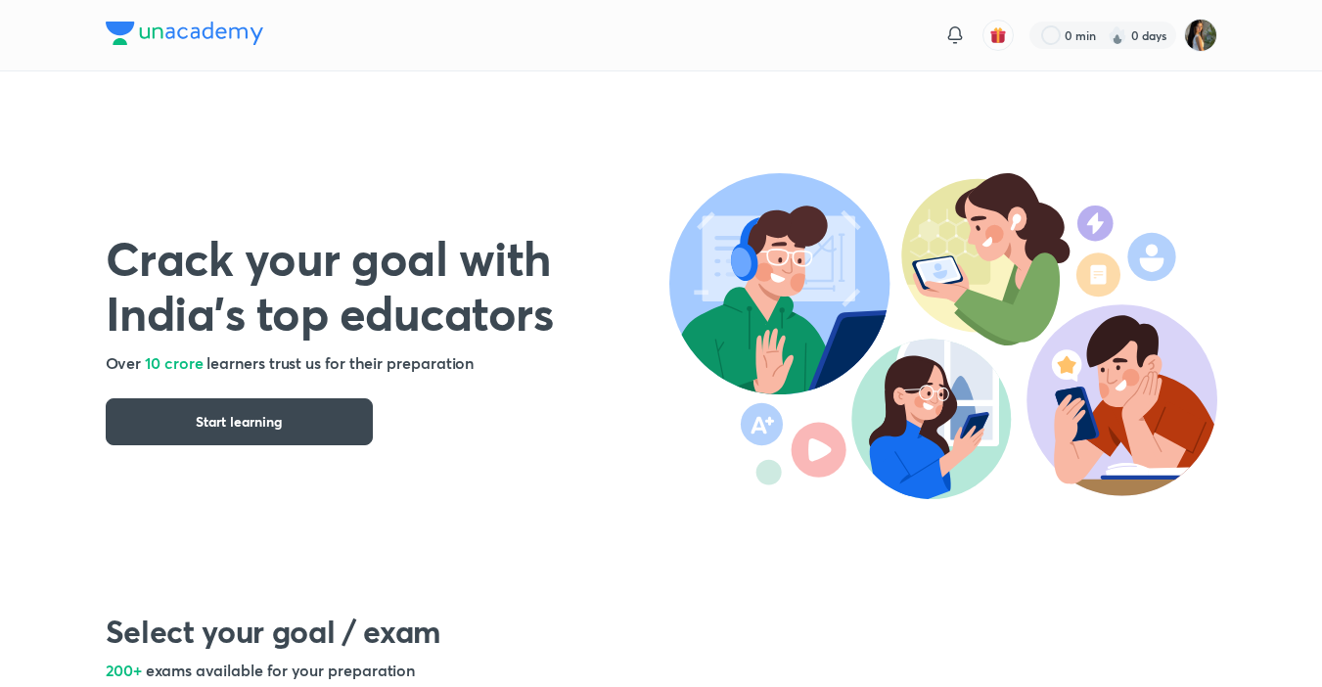 The height and width of the screenshot is (687, 1322). Describe the element at coordinates (662, 631) in the screenshot. I see `h2: Select your goal / exam` at that location.